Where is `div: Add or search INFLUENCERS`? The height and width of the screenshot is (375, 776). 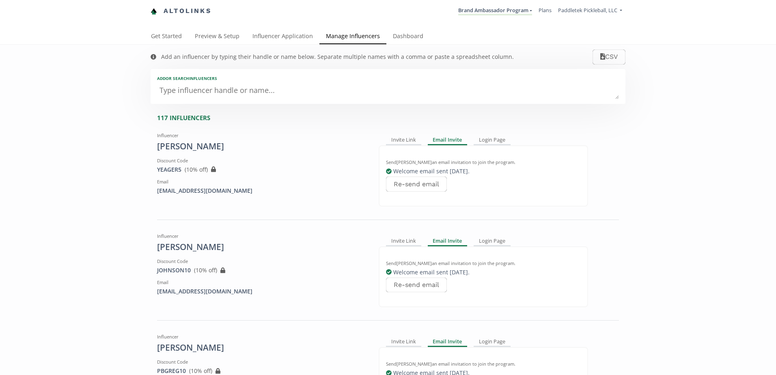 div: Add or search INFLUENCERS is located at coordinates (388, 78).